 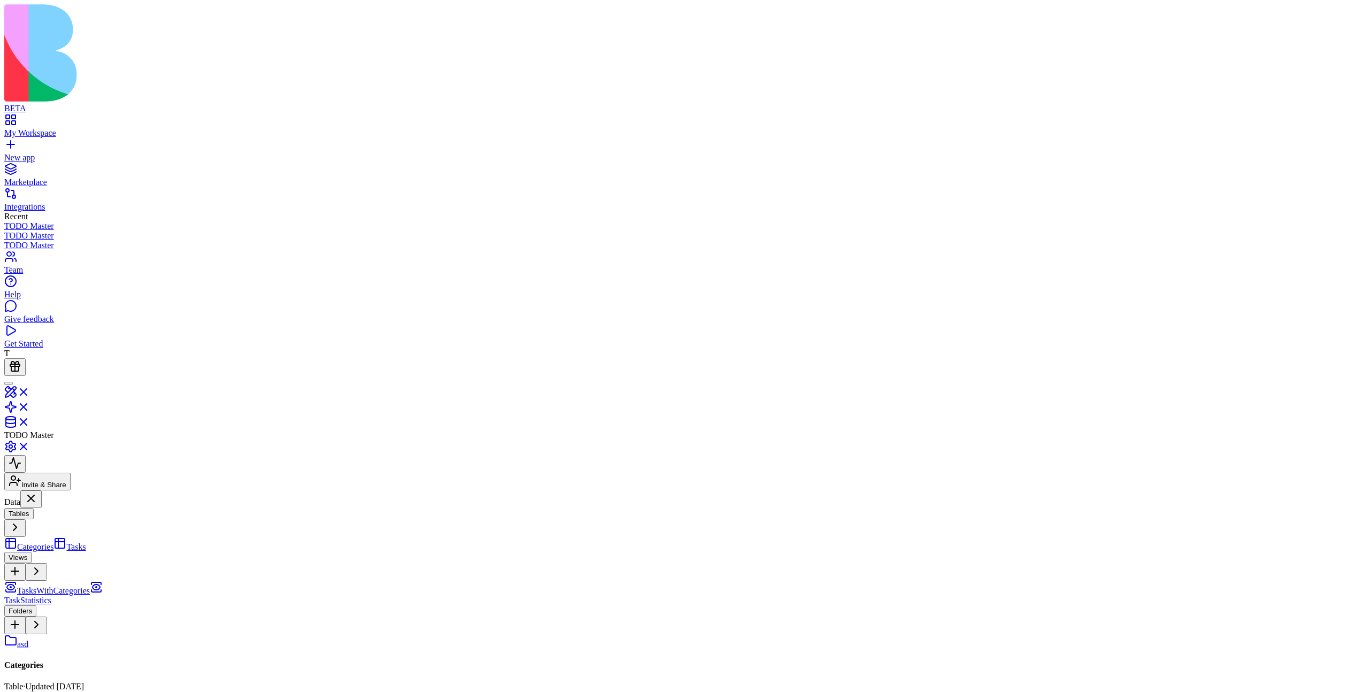 What do you see at coordinates (7, 353) in the screenshot?
I see `span: T` at bounding box center [7, 353].